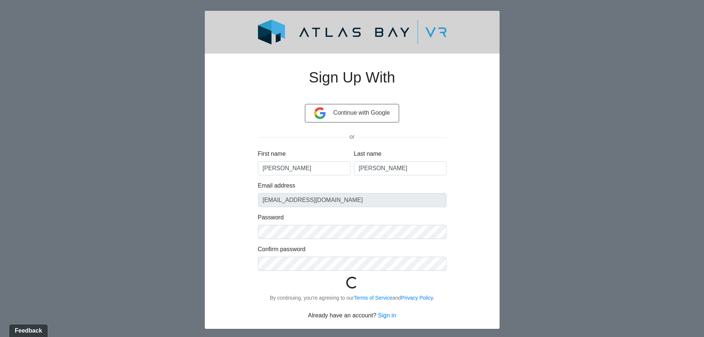 This screenshot has width=704, height=337. What do you see at coordinates (342, 315) in the screenshot?
I see `span: Already have an account?` at bounding box center [342, 315].